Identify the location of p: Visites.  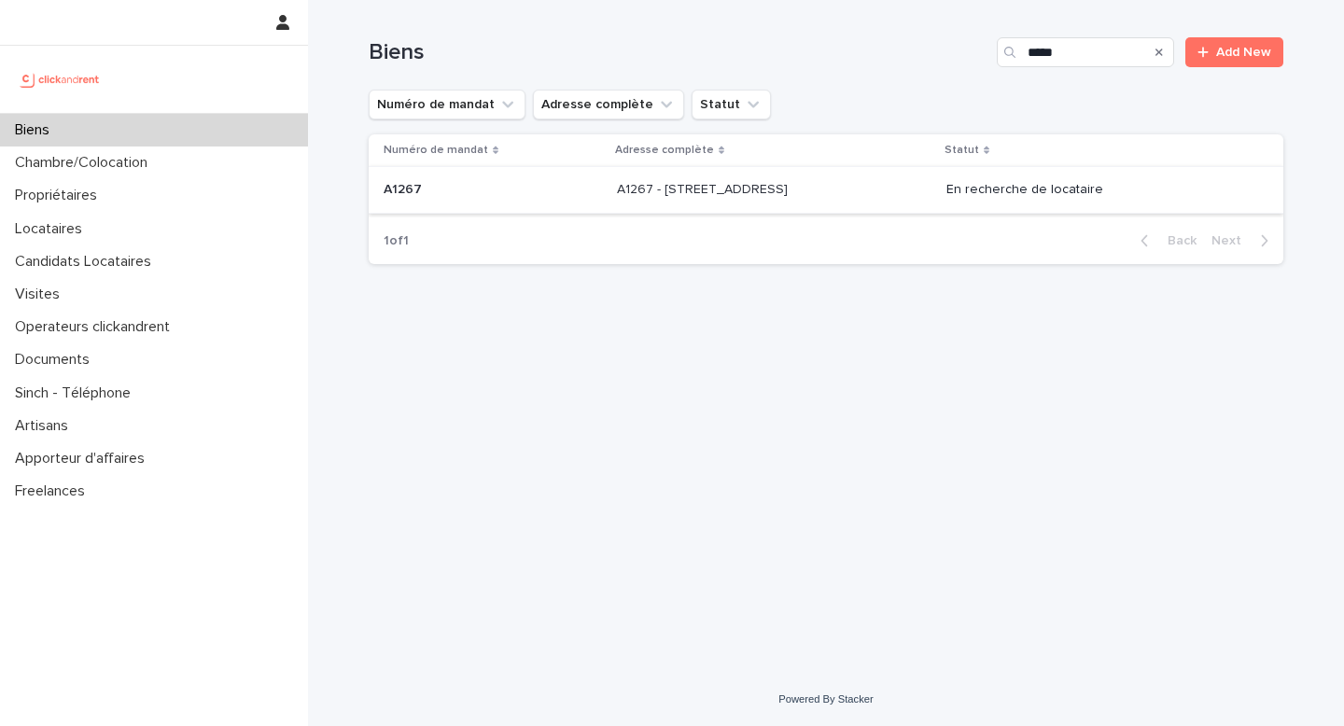
(41, 294).